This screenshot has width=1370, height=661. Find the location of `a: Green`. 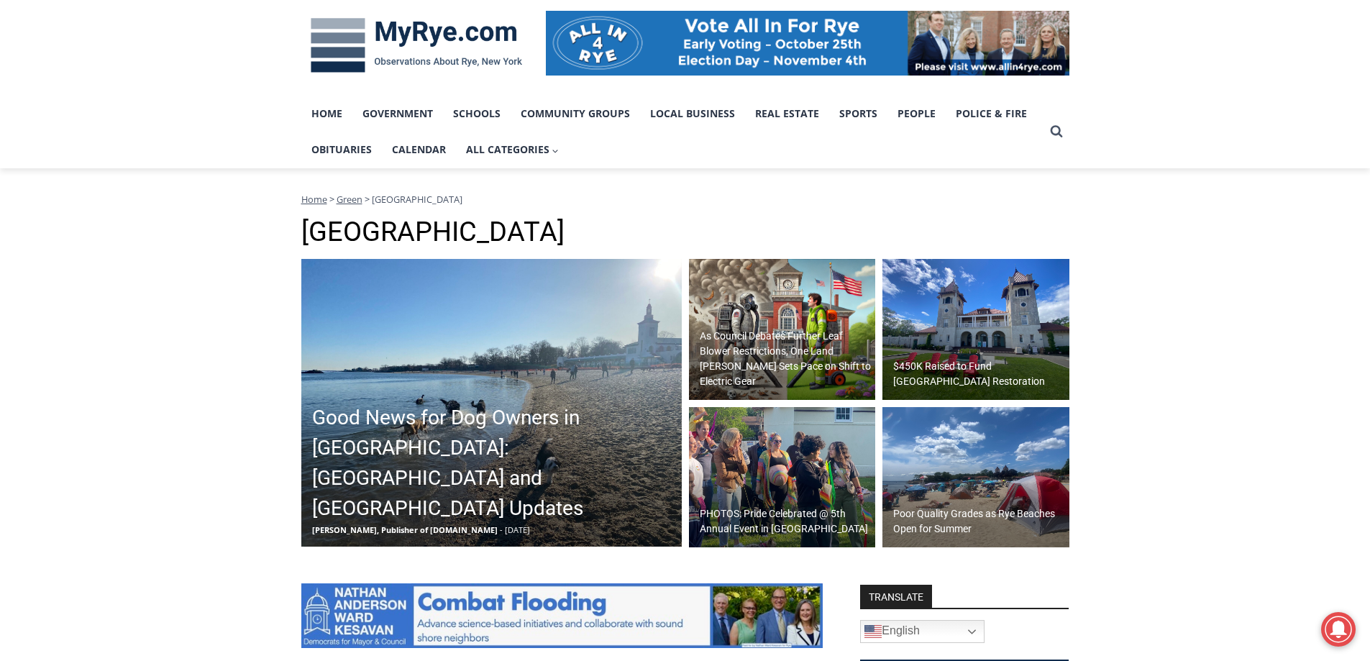

a: Green is located at coordinates (349, 199).